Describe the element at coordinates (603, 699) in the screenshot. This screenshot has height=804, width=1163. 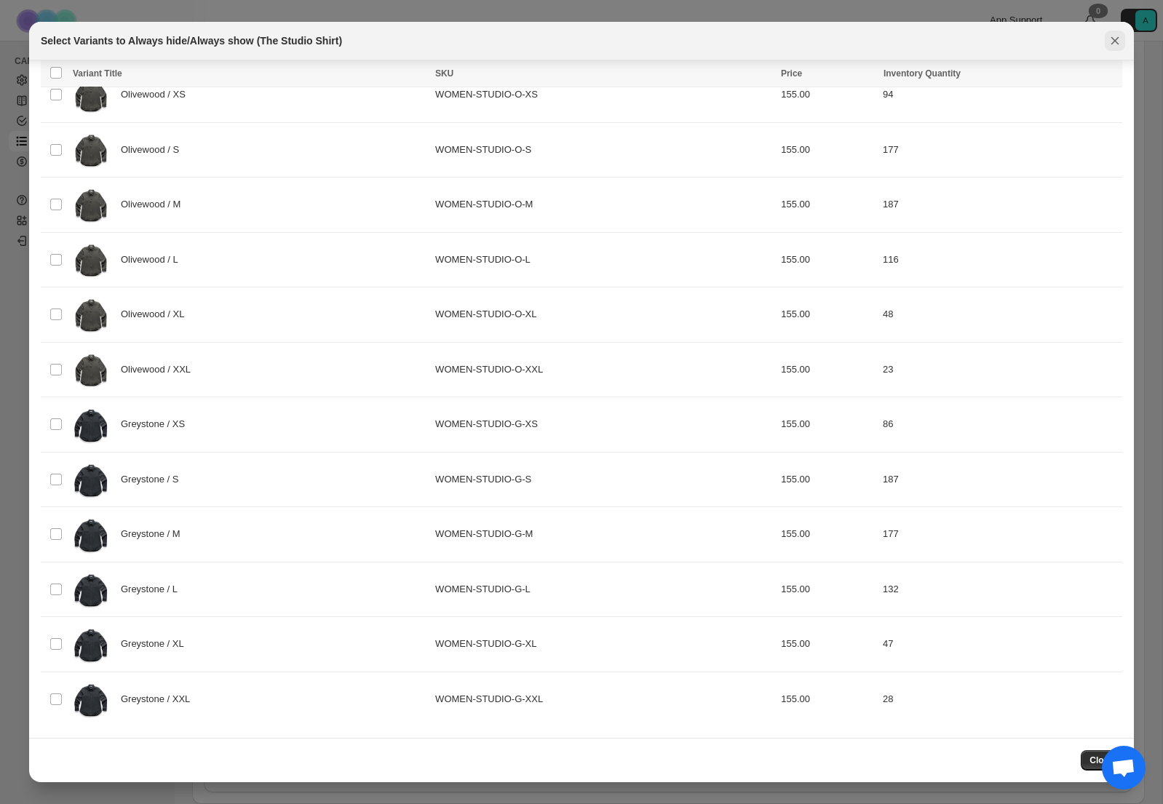
I see `td: WOMEN-STUDIO-G-XXL` at that location.